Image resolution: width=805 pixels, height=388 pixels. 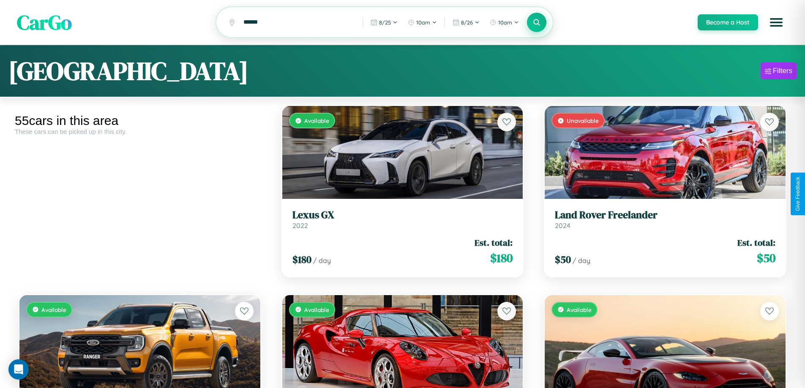 What do you see at coordinates (797, 194) in the screenshot?
I see `div: Give Feedback` at bounding box center [797, 194].